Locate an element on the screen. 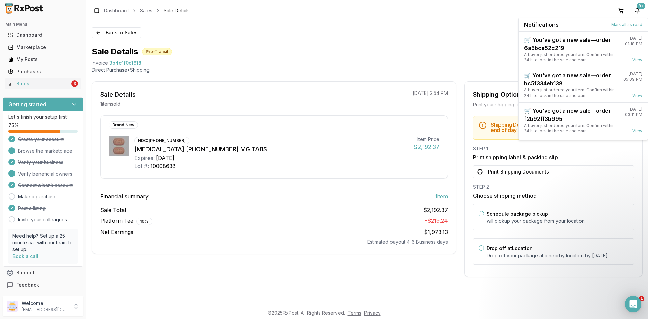  h3: Choose shipping method is located at coordinates (554, 196).